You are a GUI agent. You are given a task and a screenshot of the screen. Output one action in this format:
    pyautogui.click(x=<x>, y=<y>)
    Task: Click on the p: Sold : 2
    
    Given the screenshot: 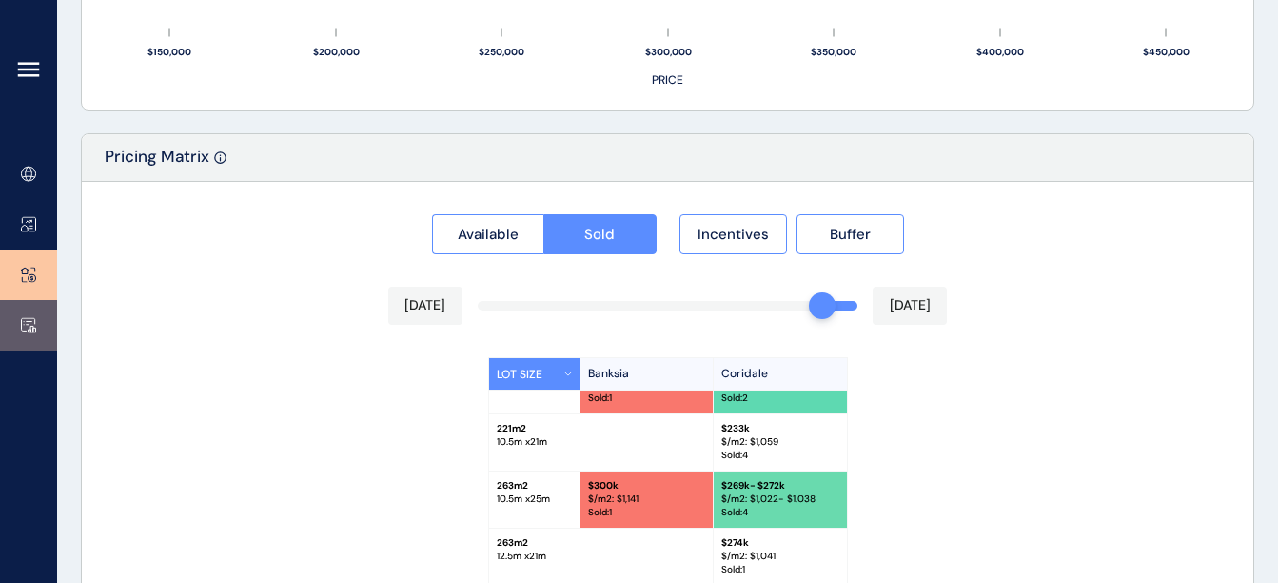 What is the action you would take?
    pyautogui.click(x=781, y=398)
    